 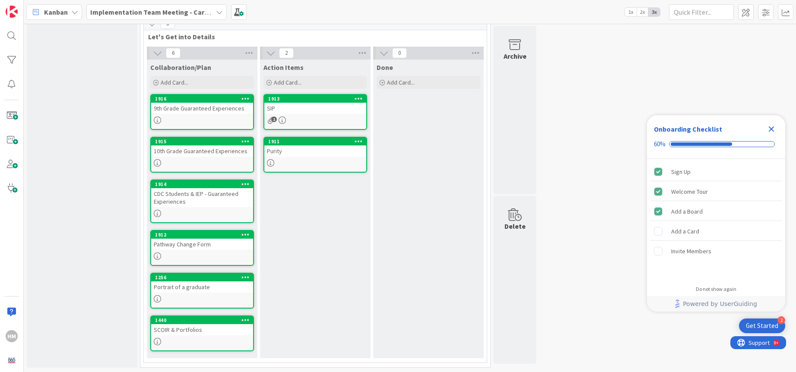 I want to click on div: 2, so click(x=781, y=320).